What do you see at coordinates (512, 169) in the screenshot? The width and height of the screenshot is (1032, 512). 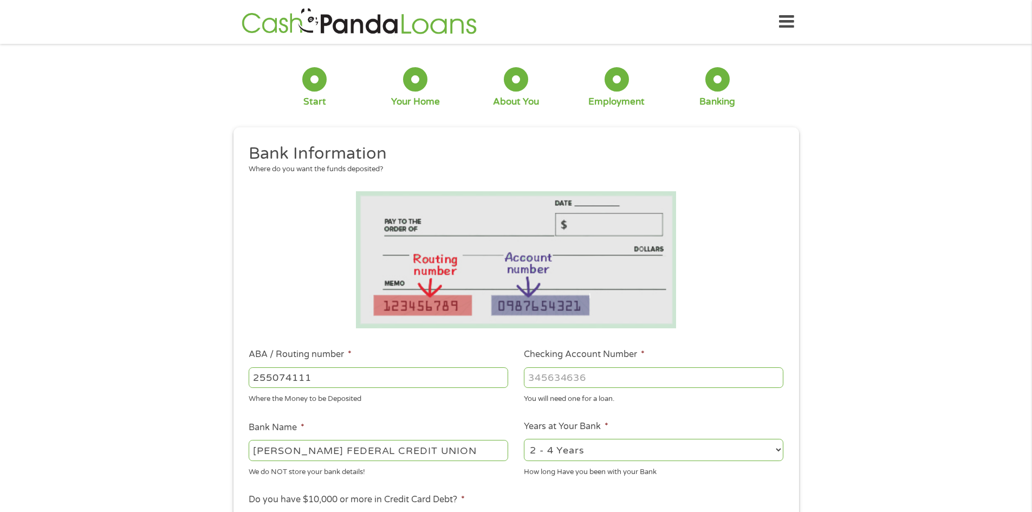 I see `div: Where do you want the funds deposited?` at bounding box center [512, 169].